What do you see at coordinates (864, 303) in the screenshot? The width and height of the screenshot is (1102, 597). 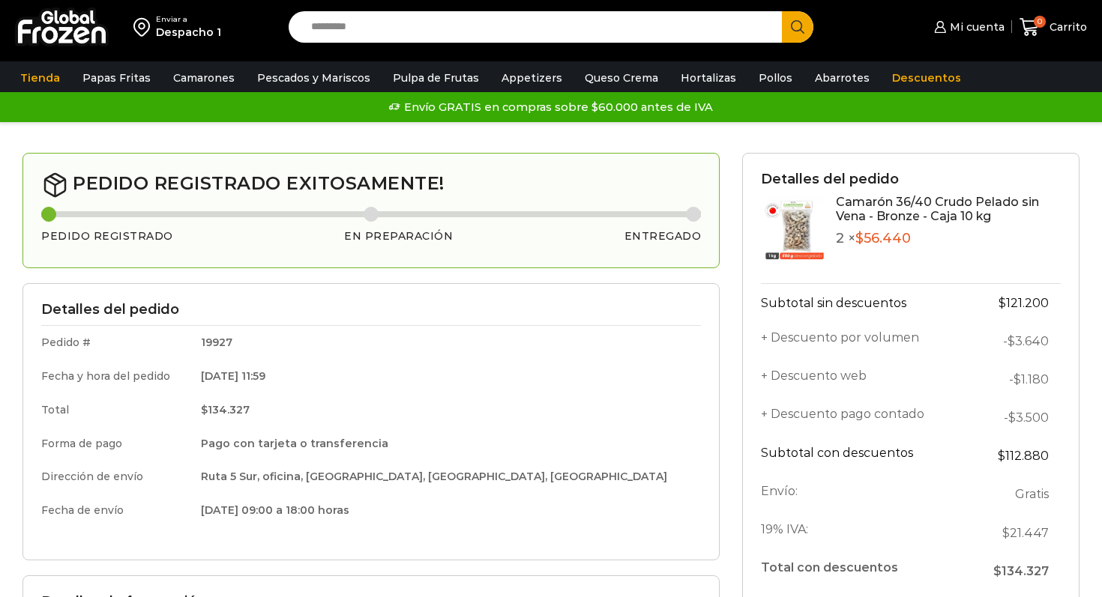 I see `th: Subtotal sin descuentos` at bounding box center [864, 303].